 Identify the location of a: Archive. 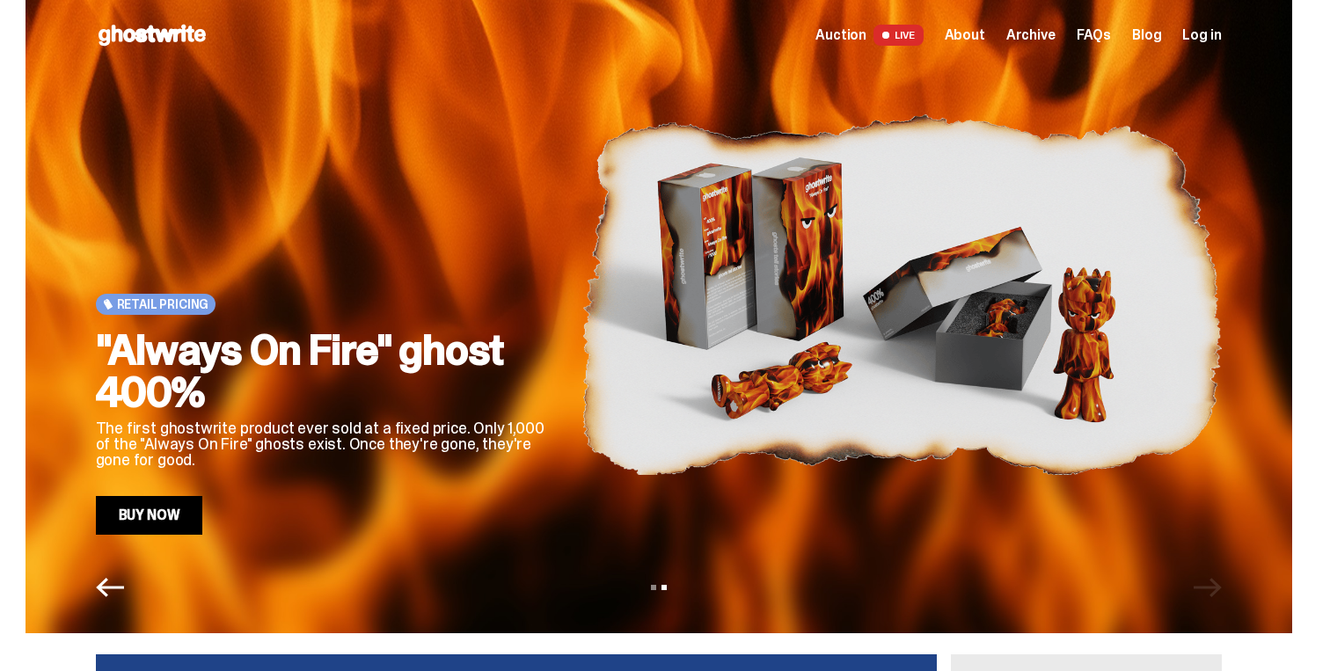
(1031, 35).